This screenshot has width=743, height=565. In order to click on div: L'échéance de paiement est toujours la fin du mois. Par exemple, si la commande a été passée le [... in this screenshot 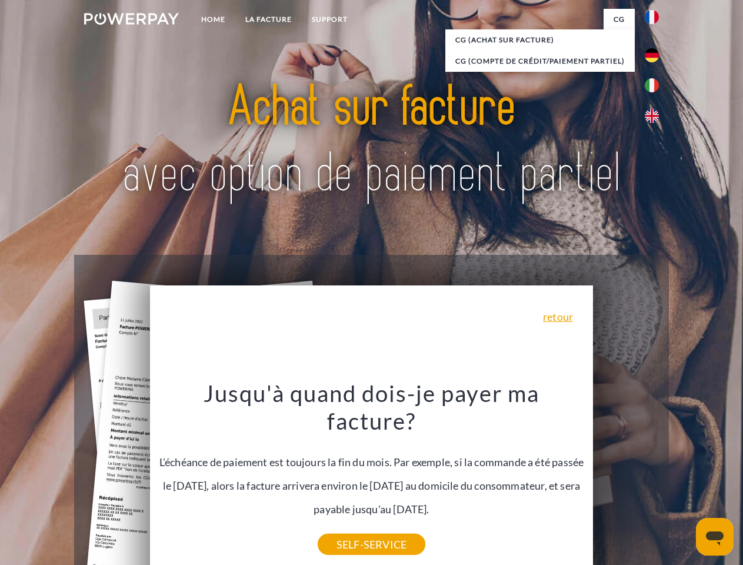, I will do `click(372, 461)`.